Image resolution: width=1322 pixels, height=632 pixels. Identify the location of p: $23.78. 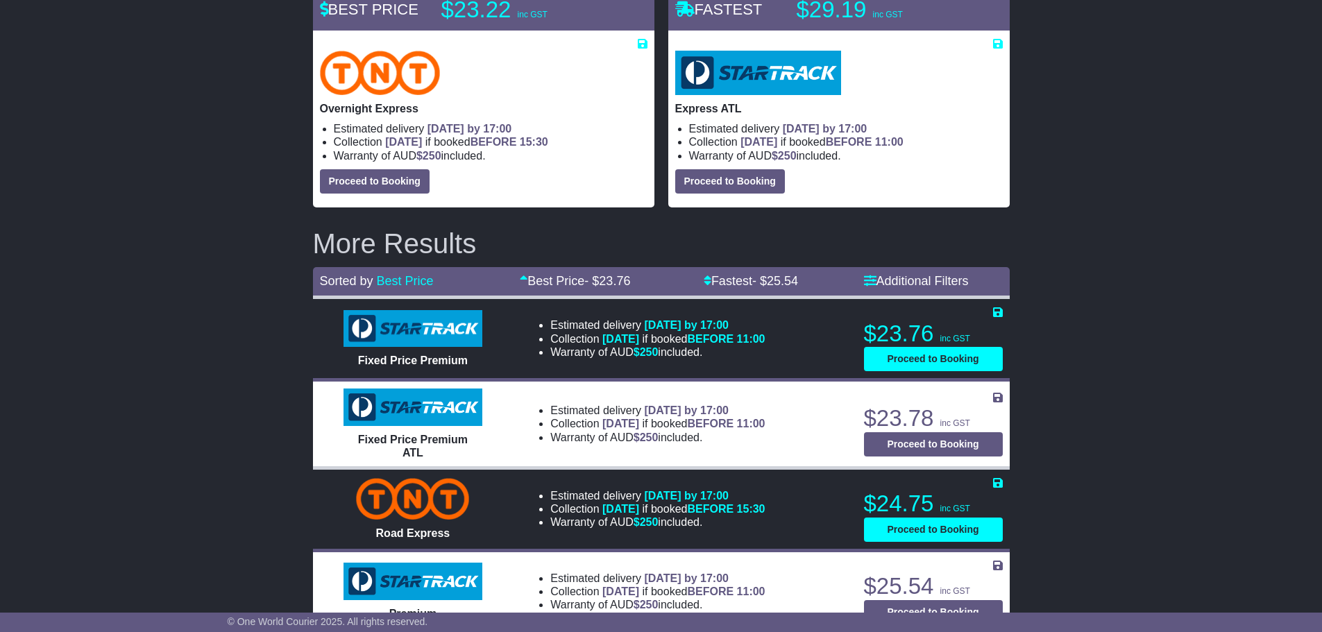
(933, 418).